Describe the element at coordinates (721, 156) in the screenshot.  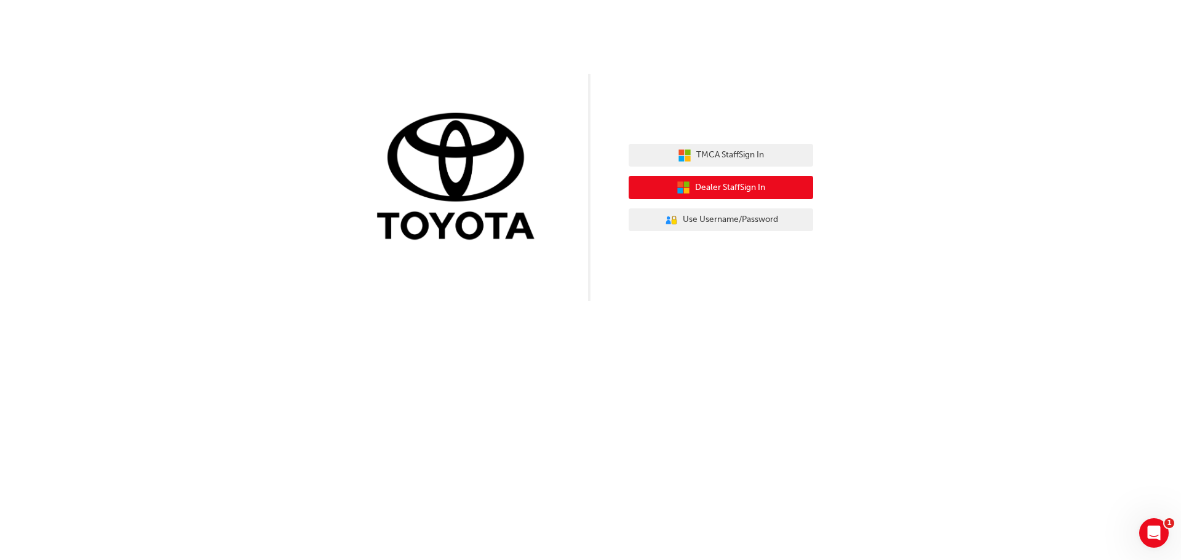
I see `button: TMCA StaffSign In` at that location.